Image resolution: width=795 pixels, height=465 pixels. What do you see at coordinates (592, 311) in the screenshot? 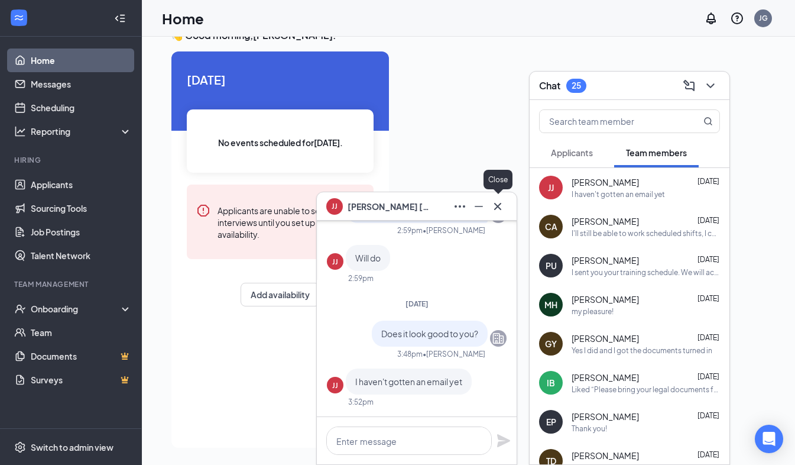
I see `div: my pleasure!` at bounding box center [592, 311].